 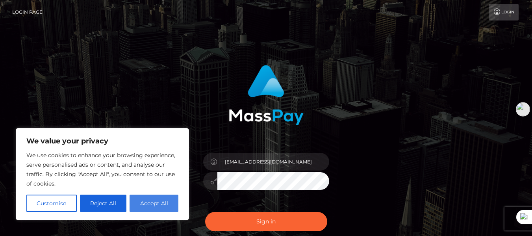 What do you see at coordinates (102, 174) in the screenshot?
I see `div: We value your privacy` at bounding box center [102, 174].